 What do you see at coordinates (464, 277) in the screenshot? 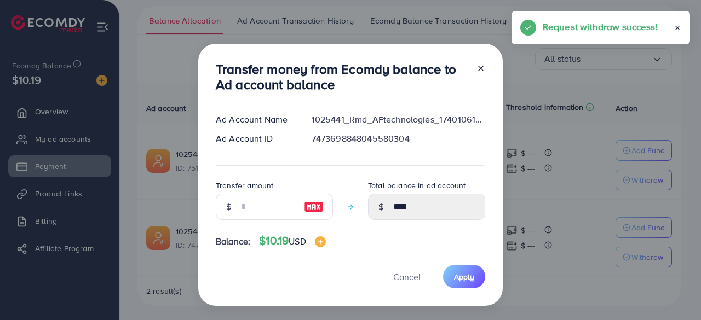
I see `span: Apply` at bounding box center [464, 277].